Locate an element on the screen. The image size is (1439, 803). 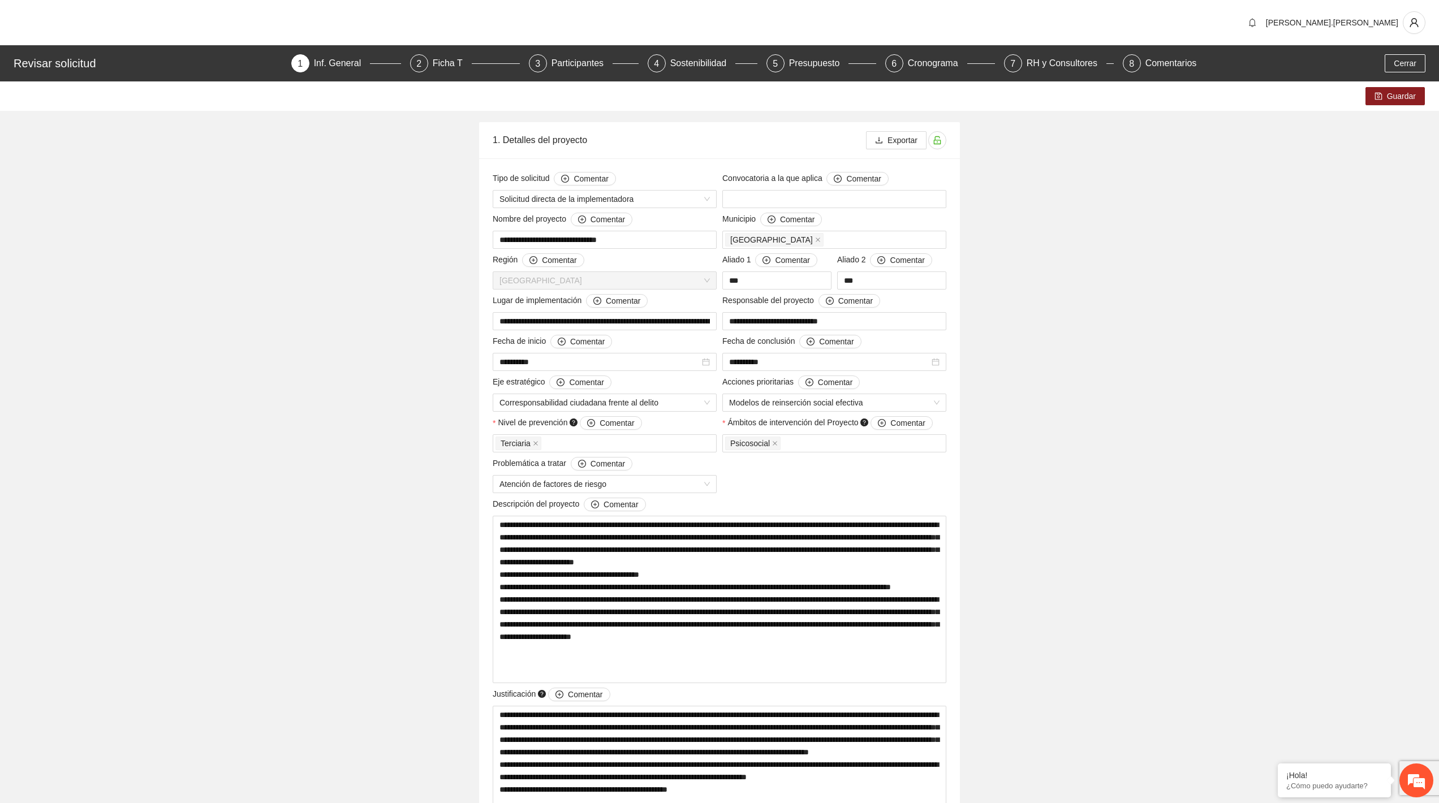
div: Revisar solicitud is located at coordinates (149, 63).